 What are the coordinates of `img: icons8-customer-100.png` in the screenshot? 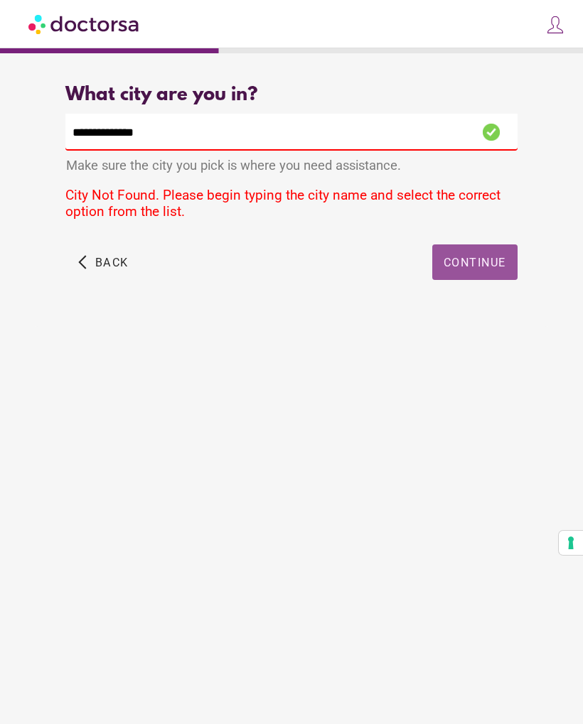 It's located at (555, 25).